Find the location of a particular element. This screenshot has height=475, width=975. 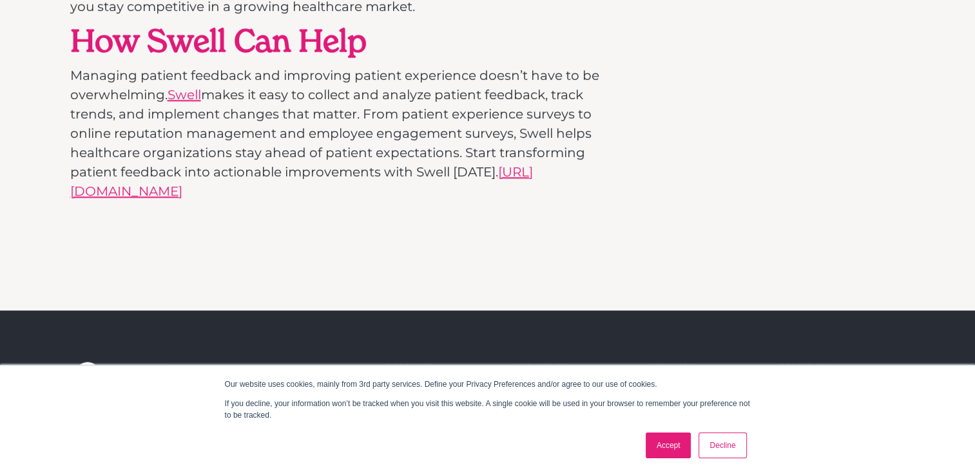

strong: How Swell Can Help is located at coordinates (218, 41).